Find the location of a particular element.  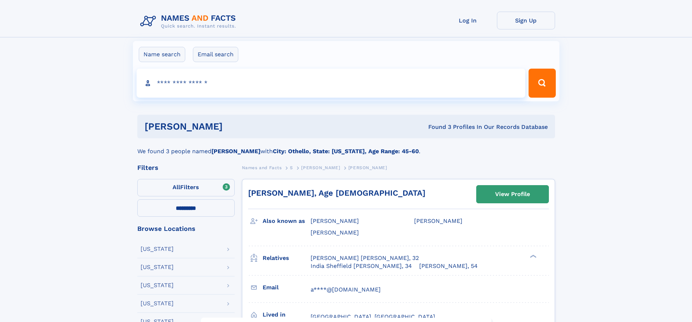

span: All is located at coordinates (176, 187).